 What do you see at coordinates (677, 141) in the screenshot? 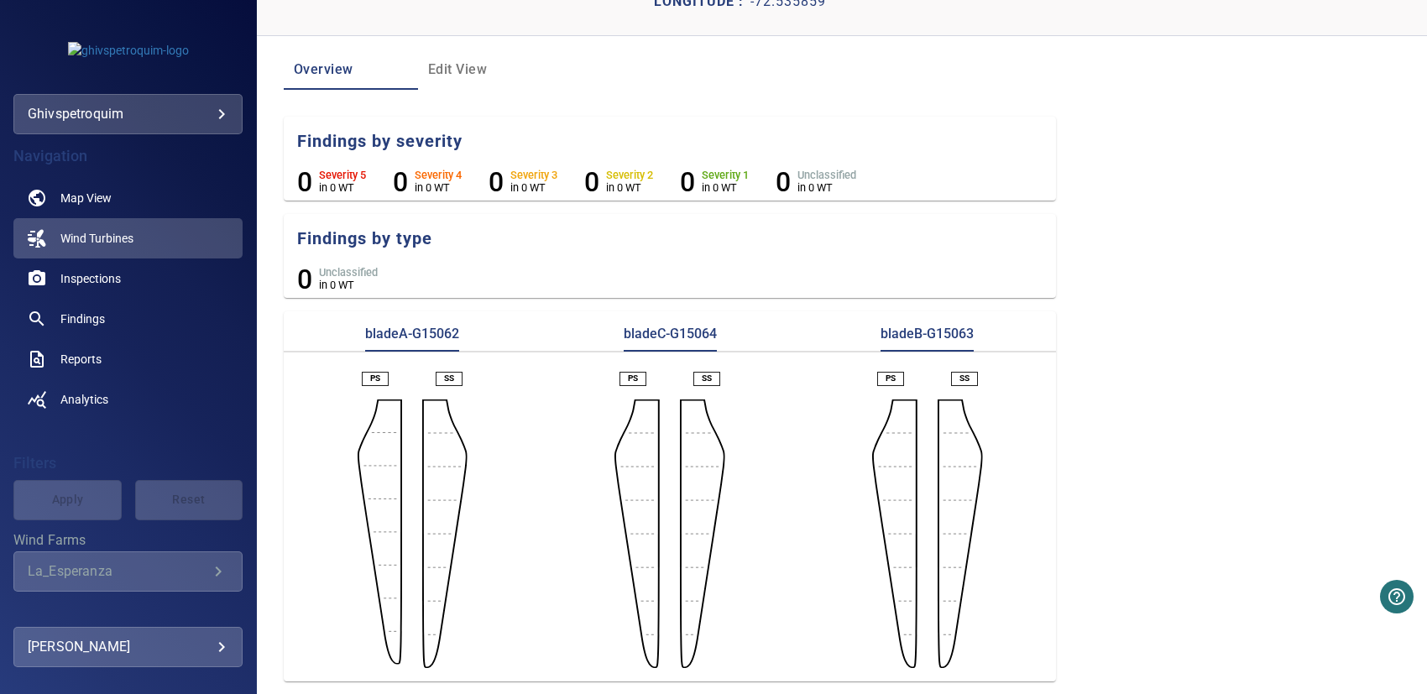
I see `h5: Findings by severity` at bounding box center [677, 141].